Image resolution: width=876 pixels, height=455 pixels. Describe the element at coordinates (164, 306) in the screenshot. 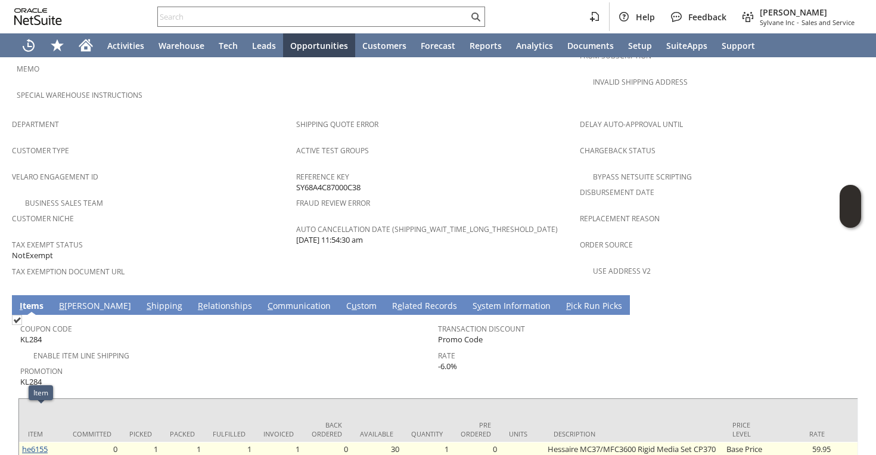

I see `a: Shipping` at that location.